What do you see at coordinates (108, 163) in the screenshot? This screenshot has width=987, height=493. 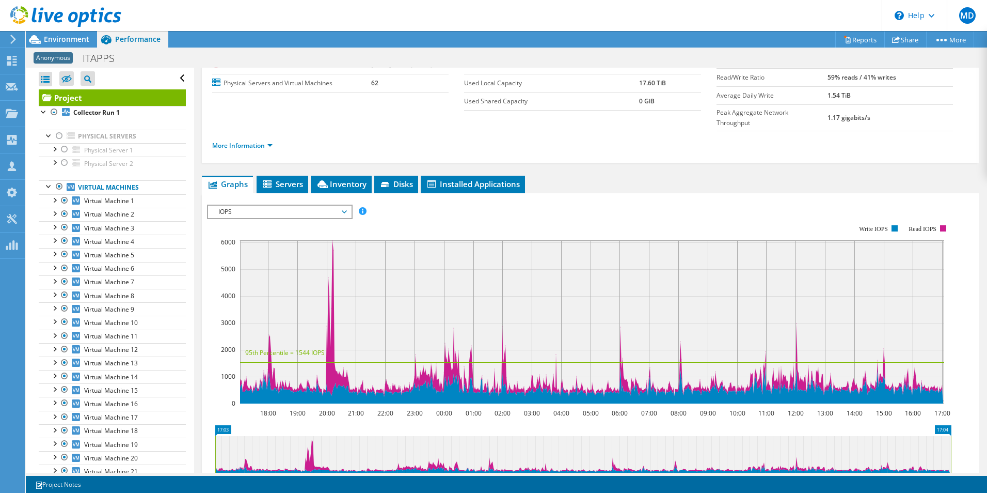 I see `span: Physical Server 2` at bounding box center [108, 163].